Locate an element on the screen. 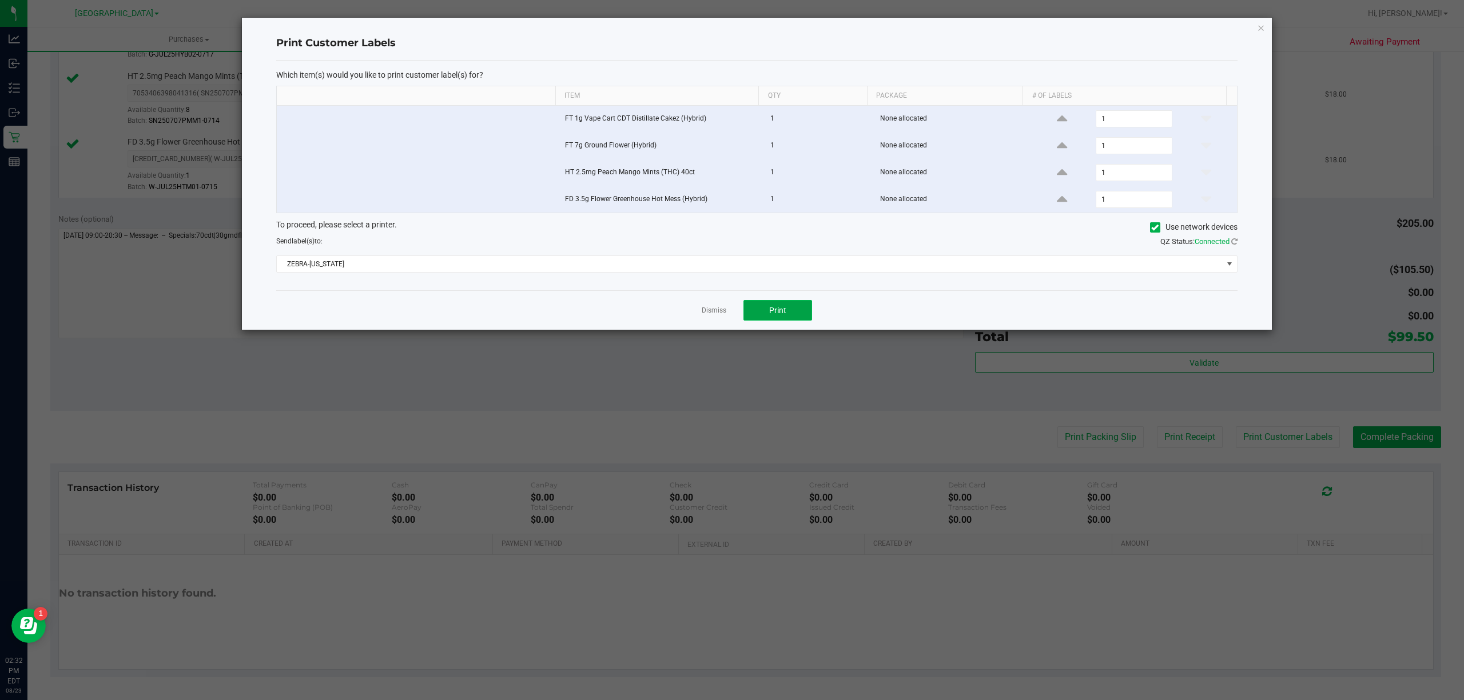 The image size is (1464, 700). span: Send to: is located at coordinates (299, 241).